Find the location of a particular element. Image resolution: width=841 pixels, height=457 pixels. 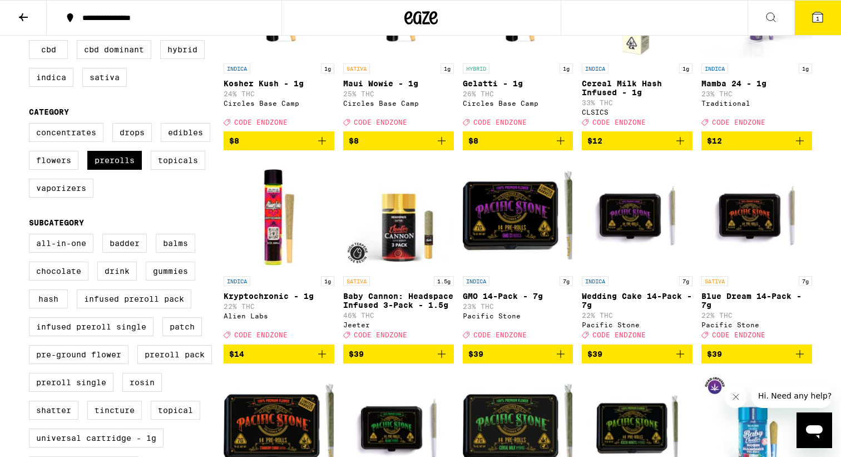

a: Open page for GMO 14-Pack - 7g from Pacific Stone is located at coordinates (518, 251).